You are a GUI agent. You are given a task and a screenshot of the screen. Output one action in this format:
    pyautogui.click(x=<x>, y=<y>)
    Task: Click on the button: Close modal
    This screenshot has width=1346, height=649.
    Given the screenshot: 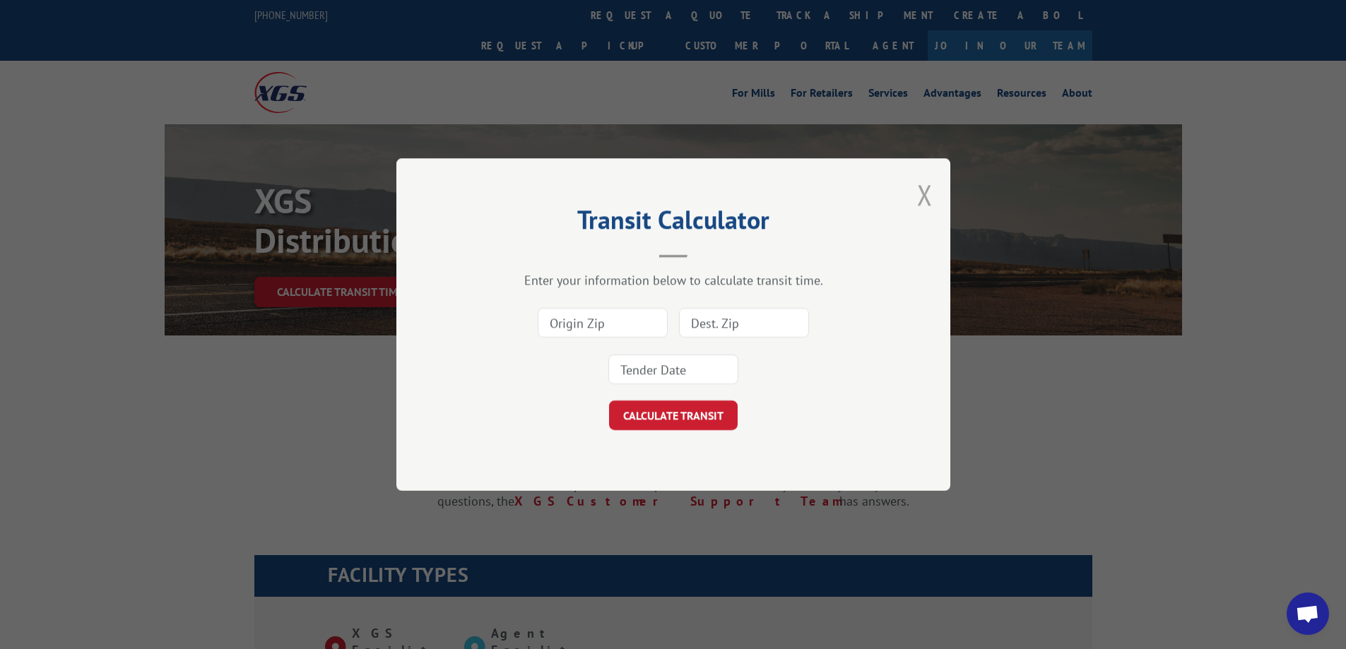 What is the action you would take?
    pyautogui.click(x=925, y=194)
    